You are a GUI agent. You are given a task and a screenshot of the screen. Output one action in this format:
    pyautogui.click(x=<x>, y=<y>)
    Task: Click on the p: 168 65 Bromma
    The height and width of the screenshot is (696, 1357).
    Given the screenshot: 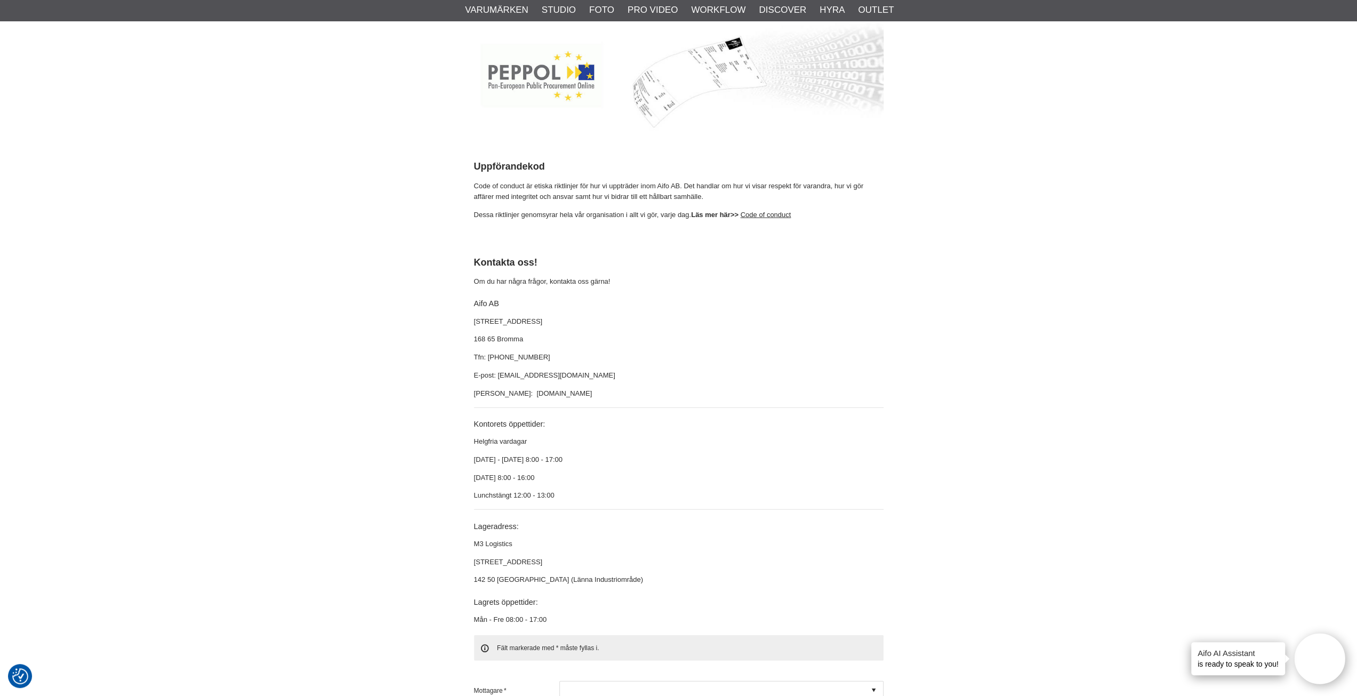 What is the action you would take?
    pyautogui.click(x=679, y=339)
    